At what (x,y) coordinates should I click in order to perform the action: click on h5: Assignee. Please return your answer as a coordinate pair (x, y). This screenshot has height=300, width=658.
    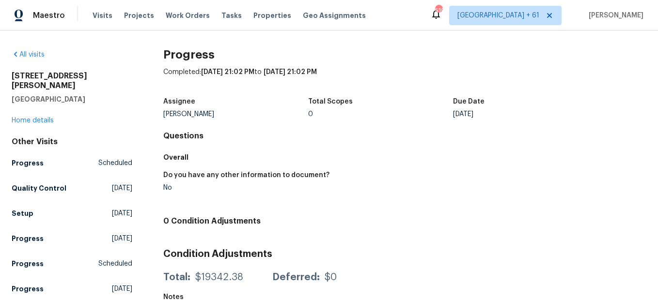
    Looking at the image, I should click on (179, 102).